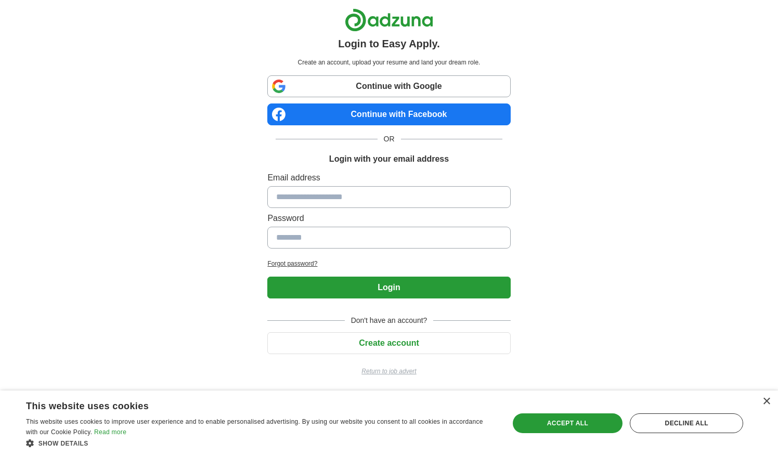 The image size is (778, 456). Describe the element at coordinates (388, 371) in the screenshot. I see `p: Return to job advert` at that location.